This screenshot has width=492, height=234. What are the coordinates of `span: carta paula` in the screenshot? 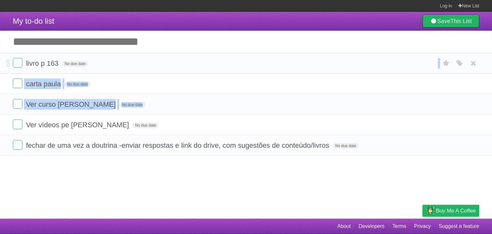 It's located at (44, 84).